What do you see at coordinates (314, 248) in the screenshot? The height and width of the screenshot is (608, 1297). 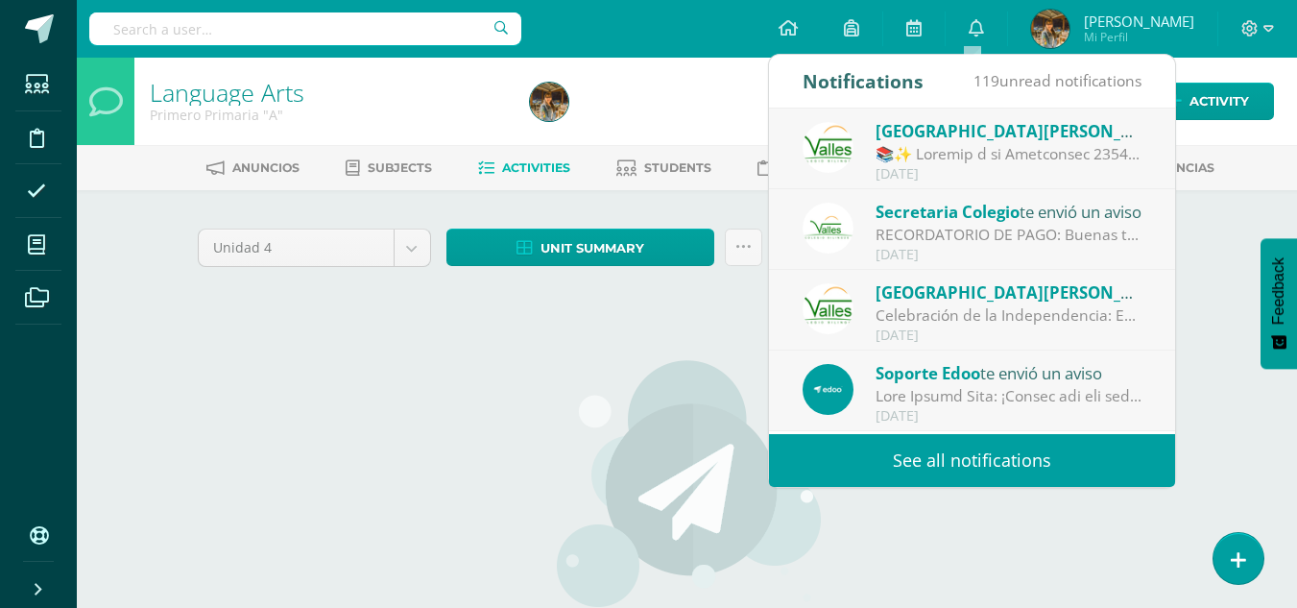 I see `a: Unidad 4` at bounding box center [314, 248].